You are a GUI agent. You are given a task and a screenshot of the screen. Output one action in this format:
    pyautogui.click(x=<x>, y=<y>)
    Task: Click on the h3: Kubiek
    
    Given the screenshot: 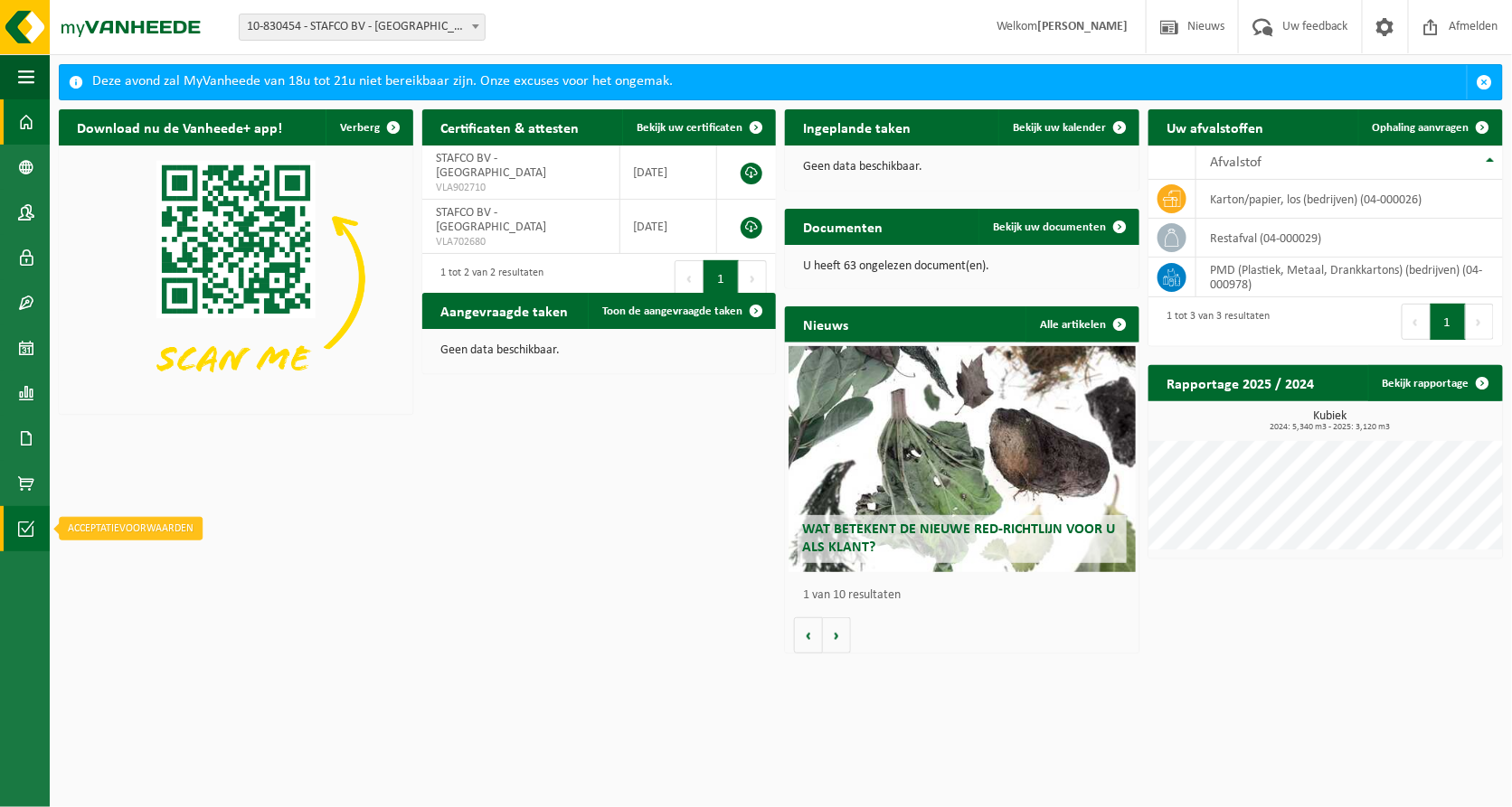 What is the action you would take?
    pyautogui.click(x=1330, y=421)
    